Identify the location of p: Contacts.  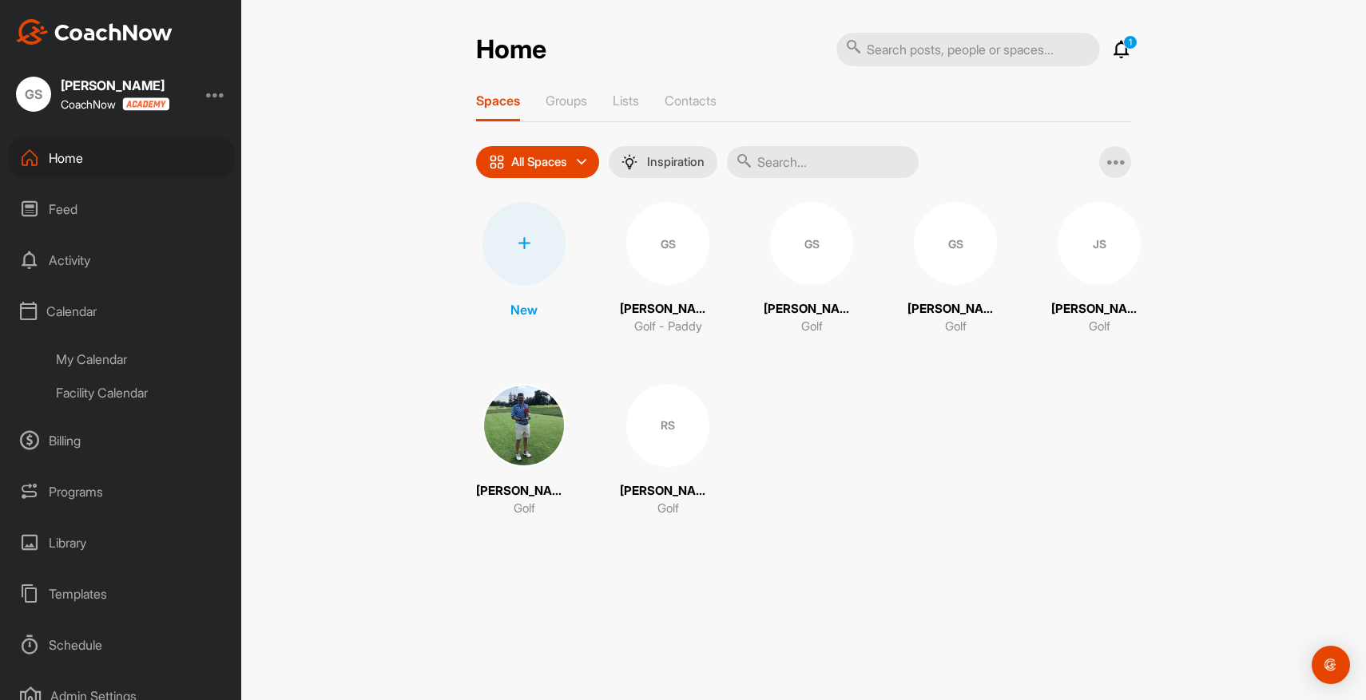
(690, 101).